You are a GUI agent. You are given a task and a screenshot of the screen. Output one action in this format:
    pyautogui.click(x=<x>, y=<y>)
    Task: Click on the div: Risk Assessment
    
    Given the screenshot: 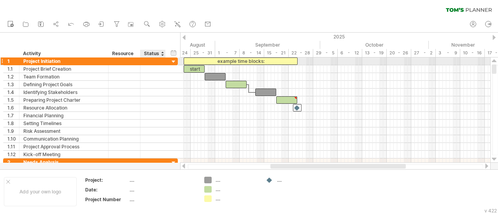 What is the action you would take?
    pyautogui.click(x=64, y=131)
    